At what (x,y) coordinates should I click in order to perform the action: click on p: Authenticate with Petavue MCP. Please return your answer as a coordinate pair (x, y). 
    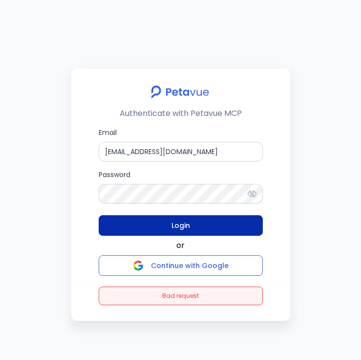
    Looking at the image, I should click on (181, 113).